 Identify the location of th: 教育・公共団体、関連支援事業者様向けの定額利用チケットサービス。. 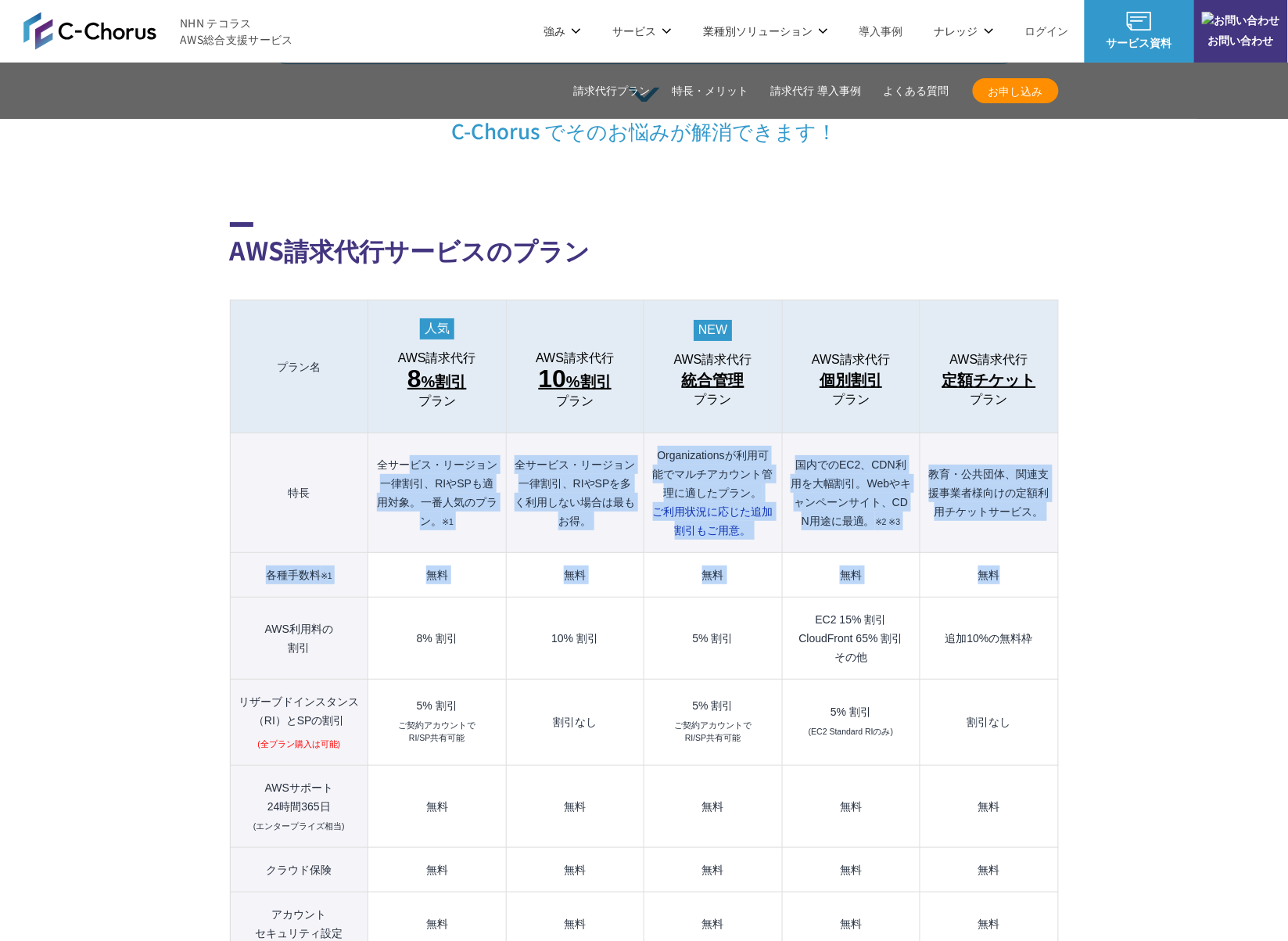
(990, 493).